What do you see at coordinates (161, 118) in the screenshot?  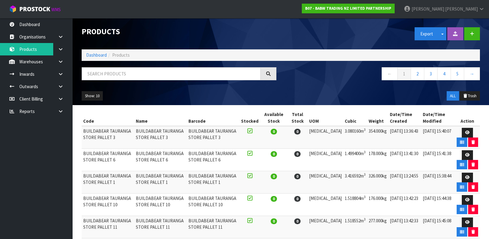 I see `th: Name` at bounding box center [161, 118].